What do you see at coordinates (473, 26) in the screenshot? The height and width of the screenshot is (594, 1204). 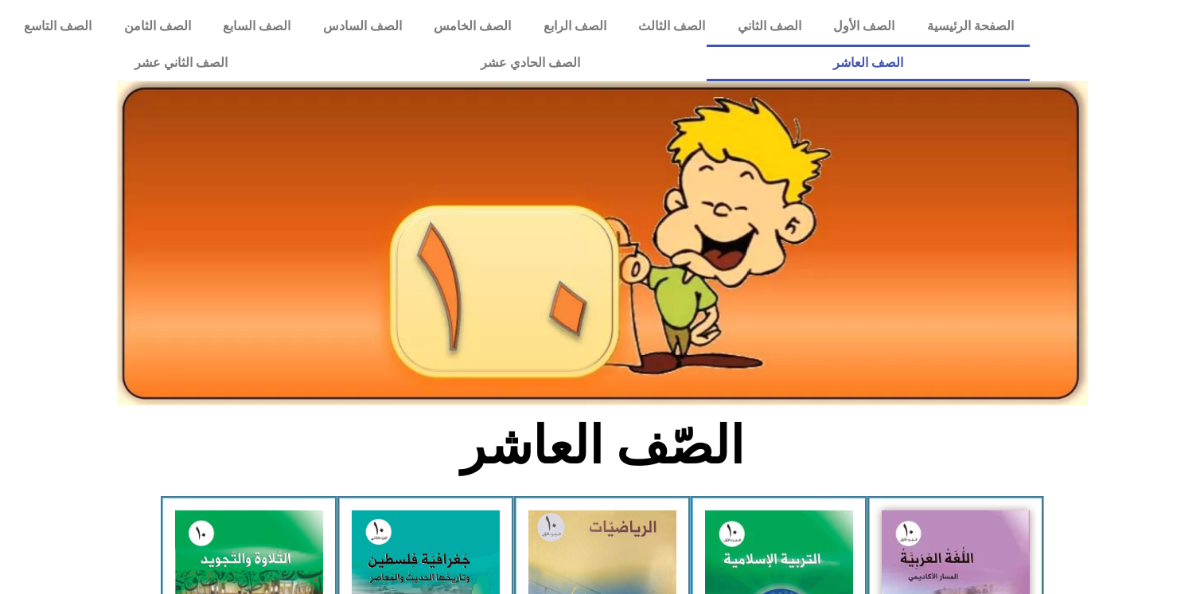 I see `a: الصف الخامس` at bounding box center [473, 26].